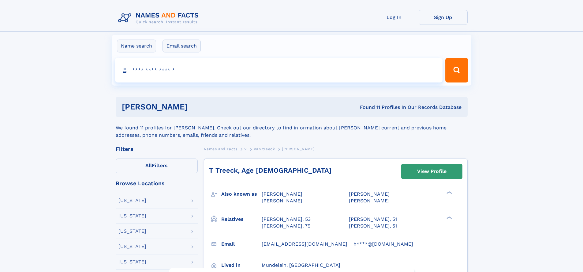 The width and height of the screenshot is (583, 272). Describe the element at coordinates (368, 107) in the screenshot. I see `div: Found 11 Profiles In Our Records Database` at that location.